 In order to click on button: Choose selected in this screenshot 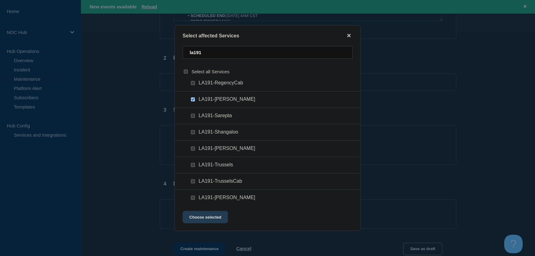, I will do `click(205, 217)`.